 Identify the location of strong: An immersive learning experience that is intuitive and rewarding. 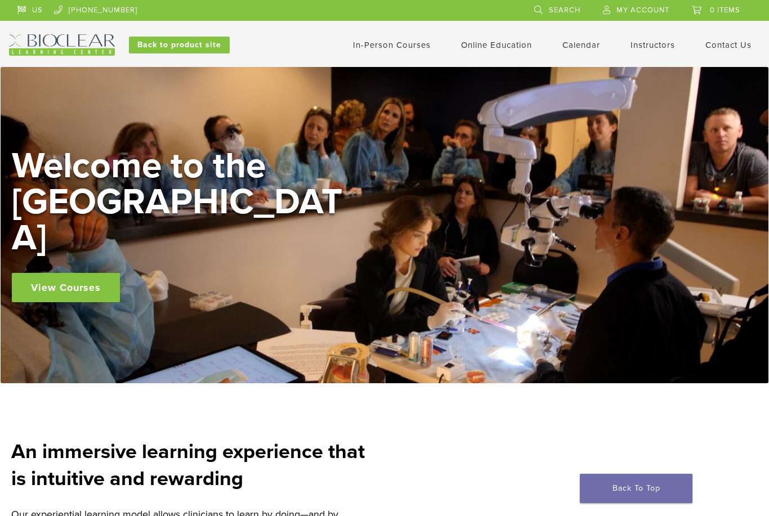
(188, 465).